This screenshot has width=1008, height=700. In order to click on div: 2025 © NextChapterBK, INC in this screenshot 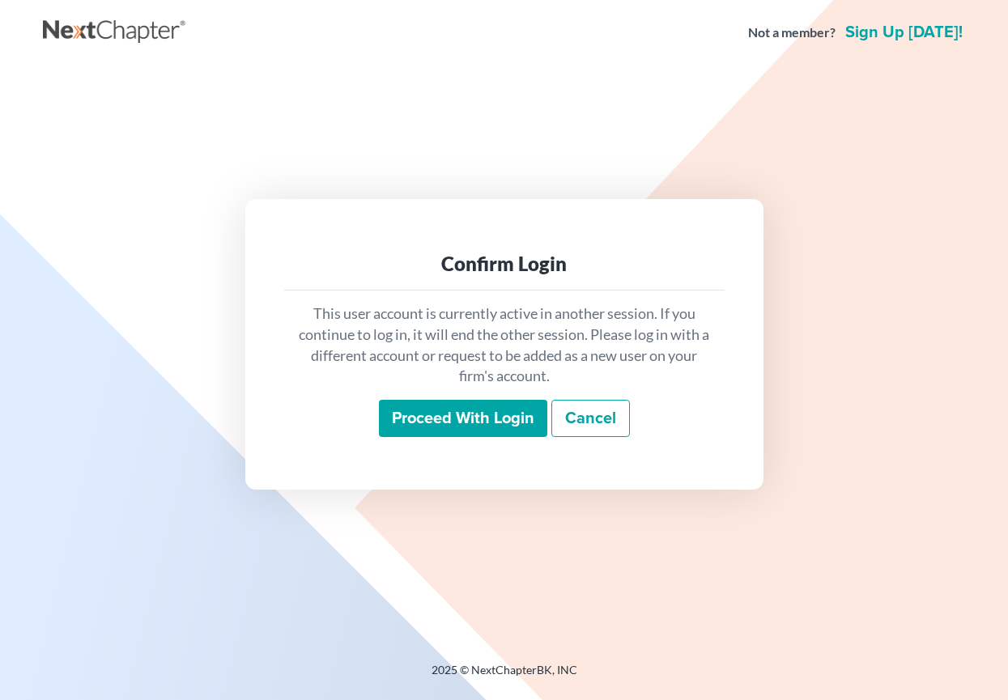, I will do `click(504, 677)`.